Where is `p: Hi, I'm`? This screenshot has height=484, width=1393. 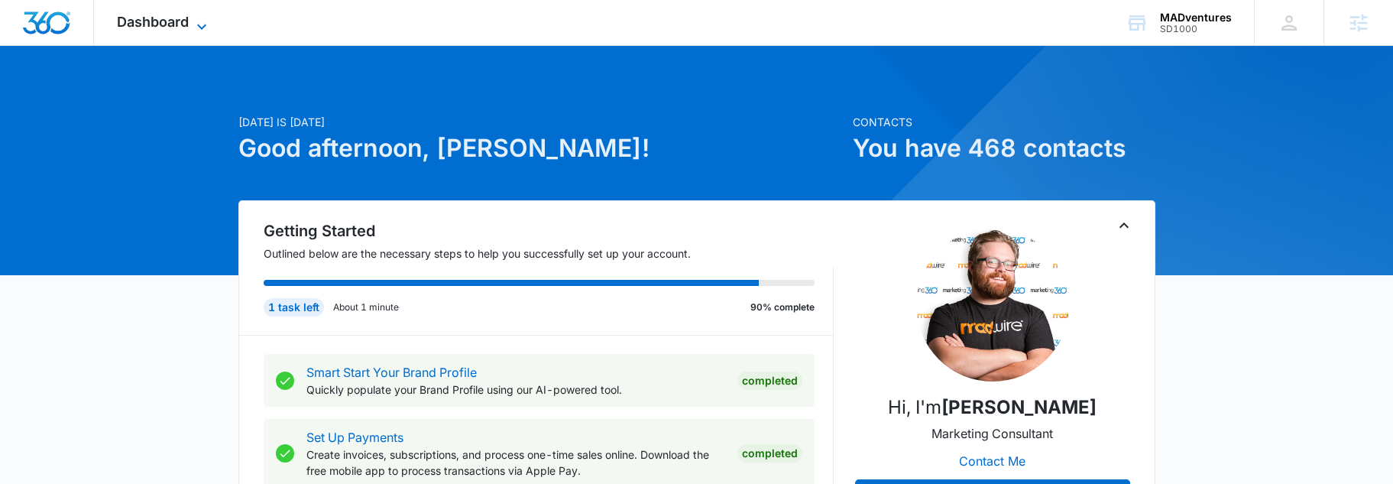
p: Hi, I'm is located at coordinates (992, 407).